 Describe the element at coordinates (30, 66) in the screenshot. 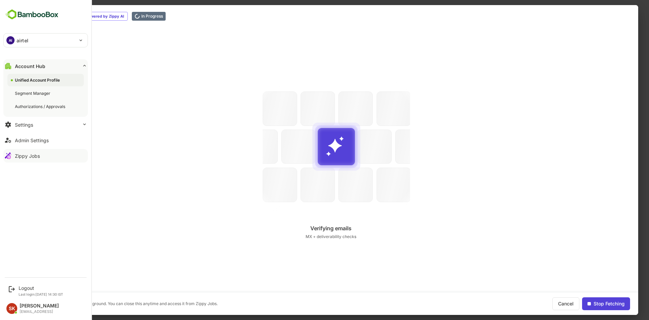

I see `div: Account Hub` at that location.